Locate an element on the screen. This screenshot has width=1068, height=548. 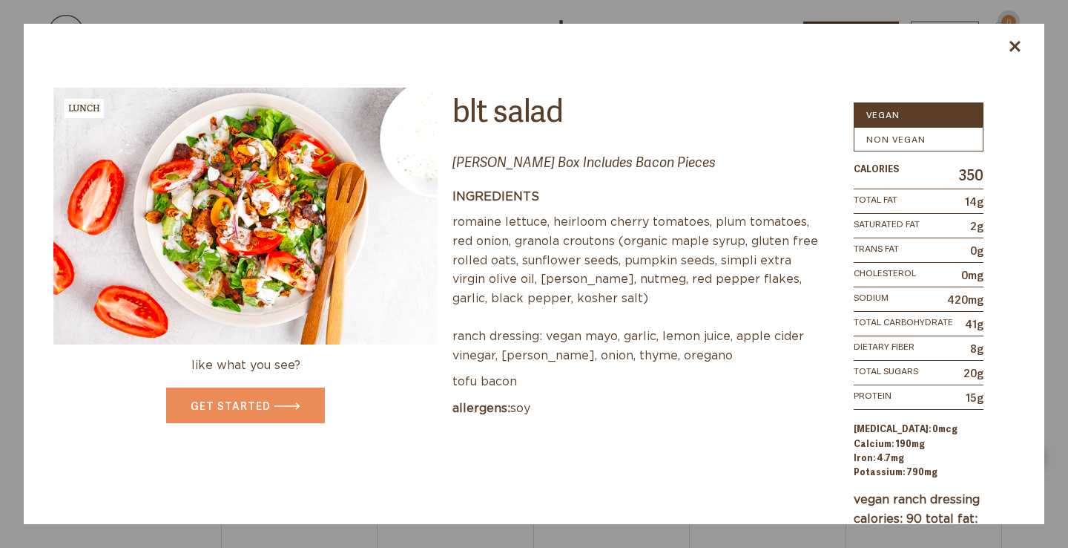
span: 350 is located at coordinates (971, 174).